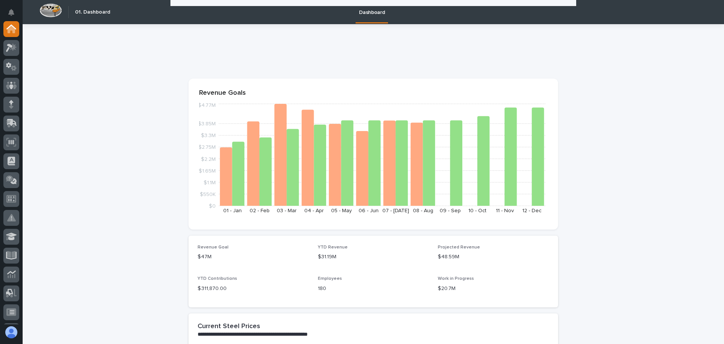  I want to click on text: 06 - Jun, so click(369, 211).